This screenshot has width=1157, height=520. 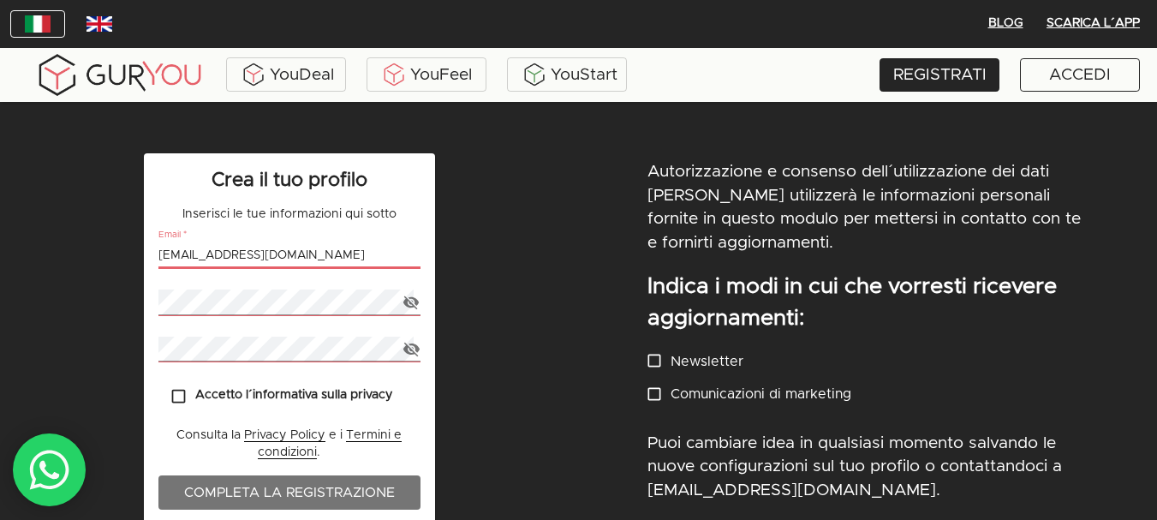 What do you see at coordinates (1093, 24) in the screenshot?
I see `button: Scarica l´App` at bounding box center [1093, 24].